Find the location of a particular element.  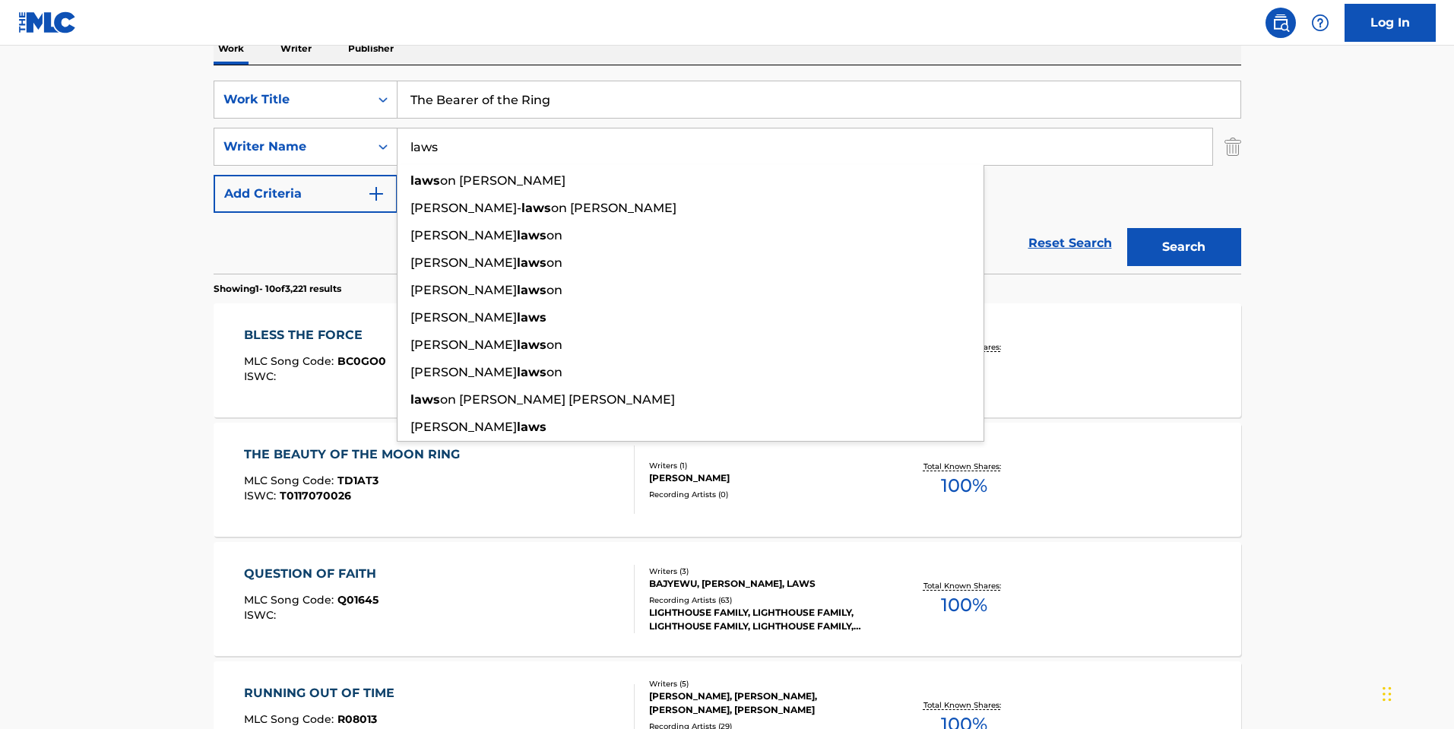

span: Q01645 is located at coordinates (358, 600).